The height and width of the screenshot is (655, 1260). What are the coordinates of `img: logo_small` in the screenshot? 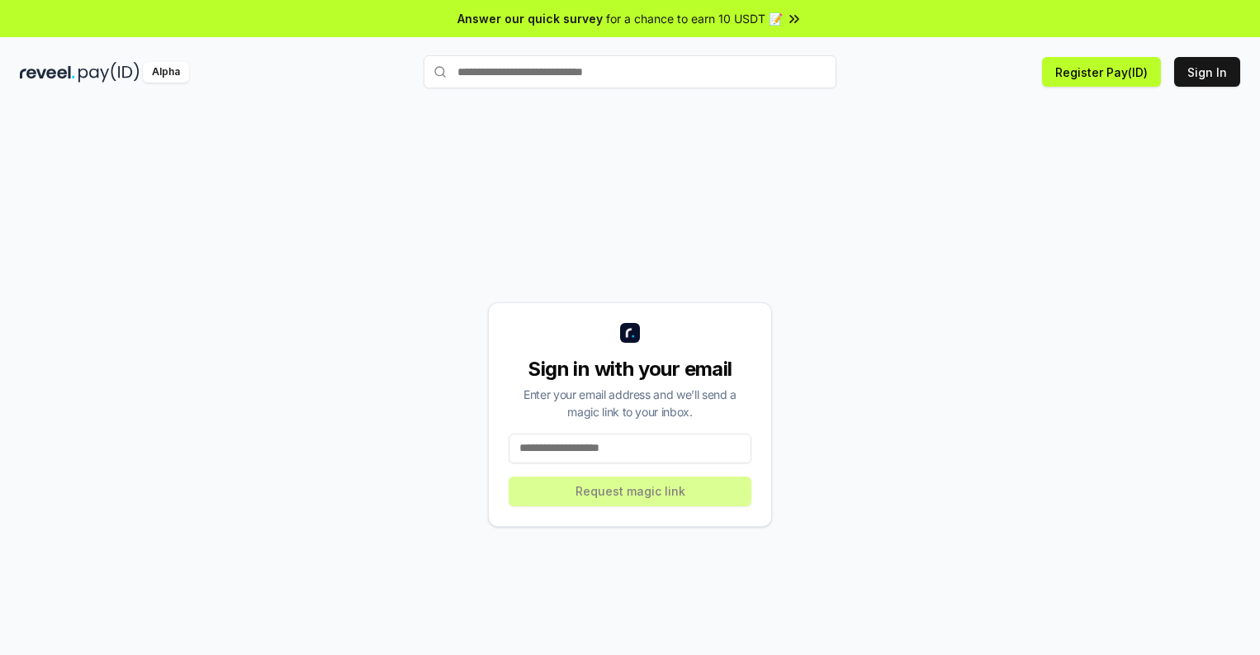 It's located at (630, 333).